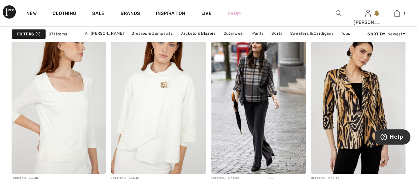 This screenshot has height=179, width=417. I want to click on img: Slim Formal Trousers Style 233015. Black, so click(259, 102).